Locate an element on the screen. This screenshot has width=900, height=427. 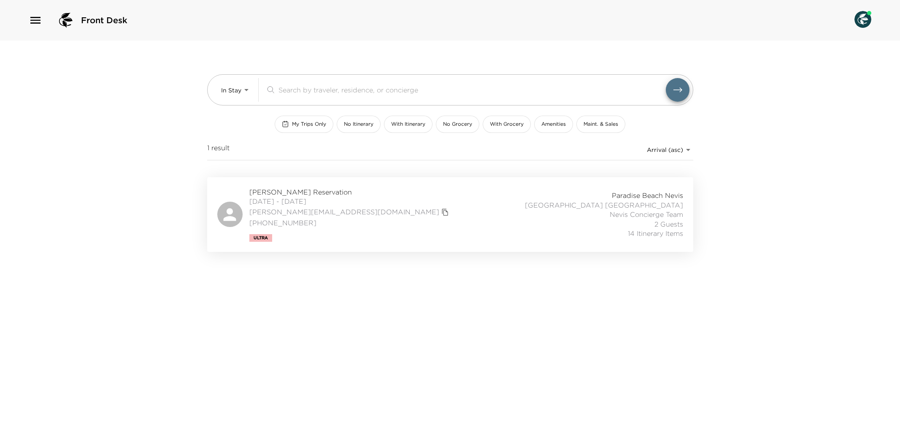
button: With Grocery is located at coordinates (507, 124).